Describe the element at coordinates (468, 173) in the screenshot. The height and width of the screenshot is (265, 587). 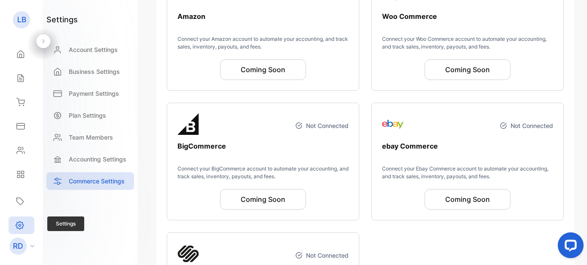
I see `p: Connect your Ebay Commerce account to automate your accounting, and track sales, inventory, payou...` at that location.